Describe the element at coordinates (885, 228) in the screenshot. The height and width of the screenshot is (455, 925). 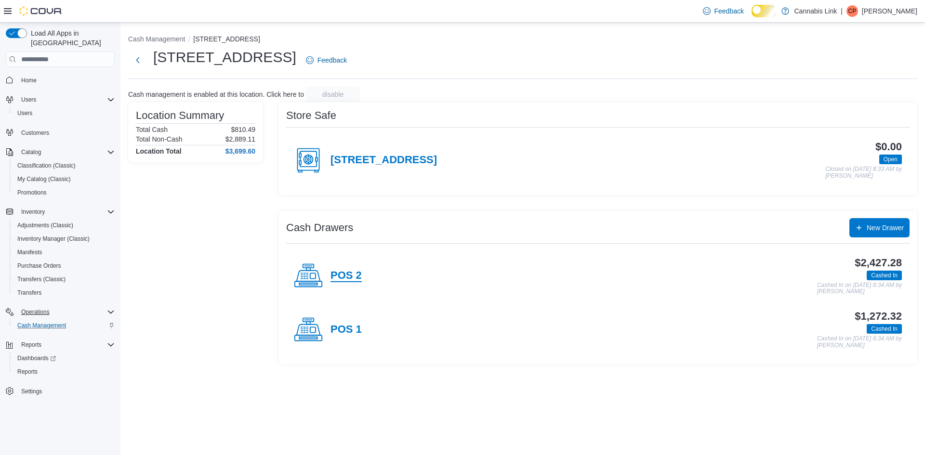
I see `span: New Drawer` at that location.